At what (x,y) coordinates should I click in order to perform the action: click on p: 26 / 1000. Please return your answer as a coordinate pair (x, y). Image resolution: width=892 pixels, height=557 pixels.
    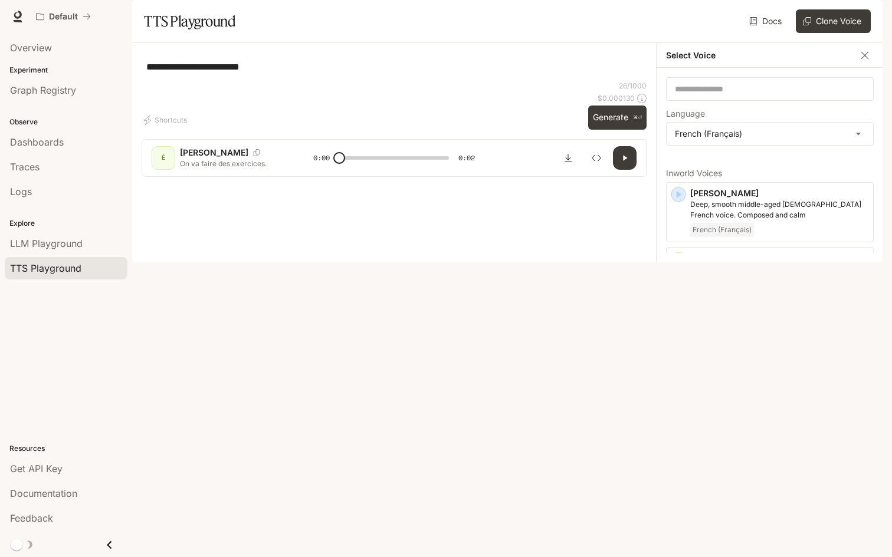
    Looking at the image, I should click on (632, 86).